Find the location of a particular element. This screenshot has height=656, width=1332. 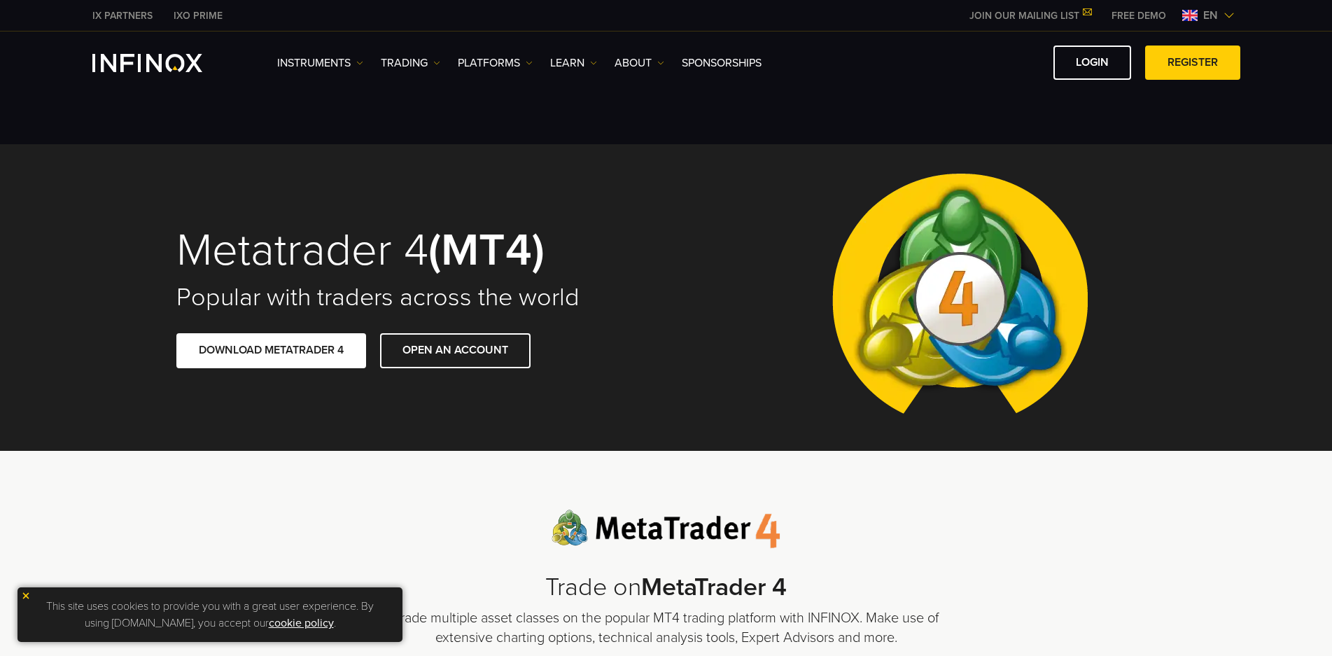

a: PLATFORMS is located at coordinates (495, 63).